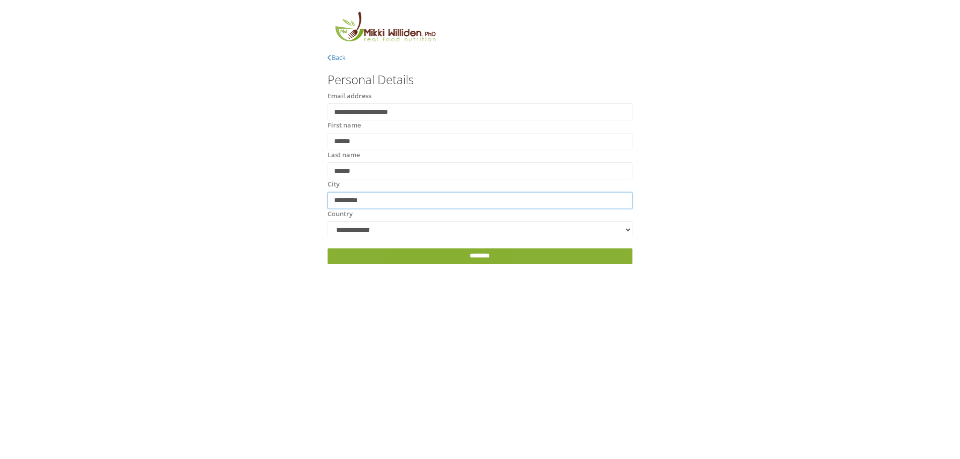 This screenshot has height=459, width=960. Describe the element at coordinates (480, 80) in the screenshot. I see `h3: Personal Details` at that location.